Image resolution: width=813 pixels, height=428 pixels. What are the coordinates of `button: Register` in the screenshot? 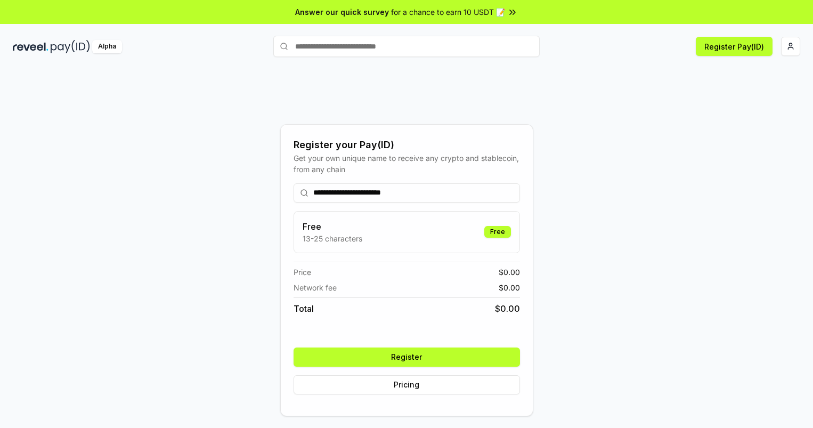 It's located at (407, 357).